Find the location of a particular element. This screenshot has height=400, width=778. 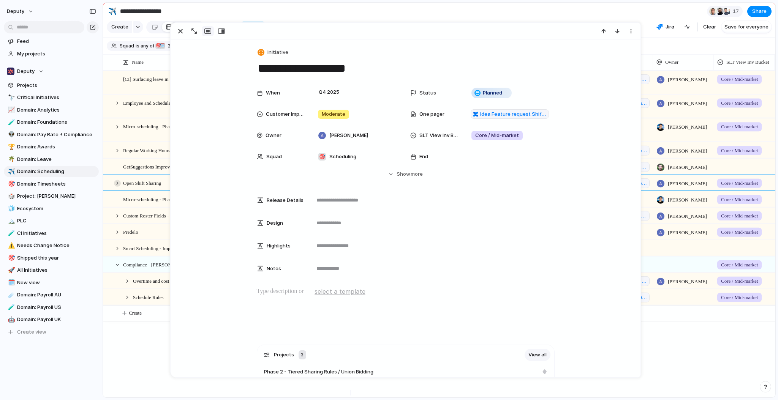

a: Feed is located at coordinates (51, 41).